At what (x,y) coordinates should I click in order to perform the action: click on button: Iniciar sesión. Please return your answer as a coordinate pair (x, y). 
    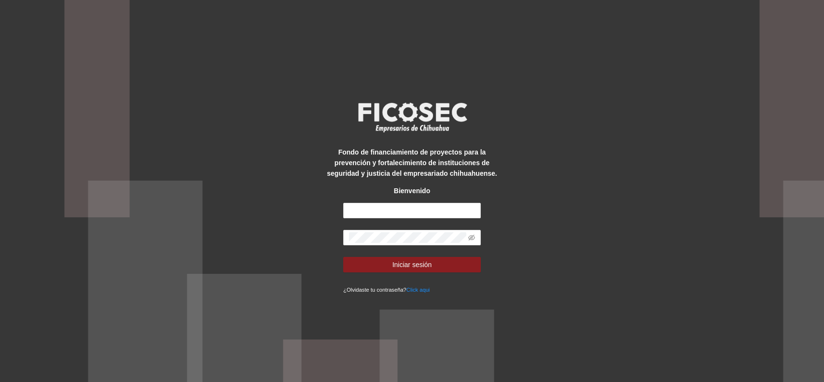
    Looking at the image, I should click on (412, 264).